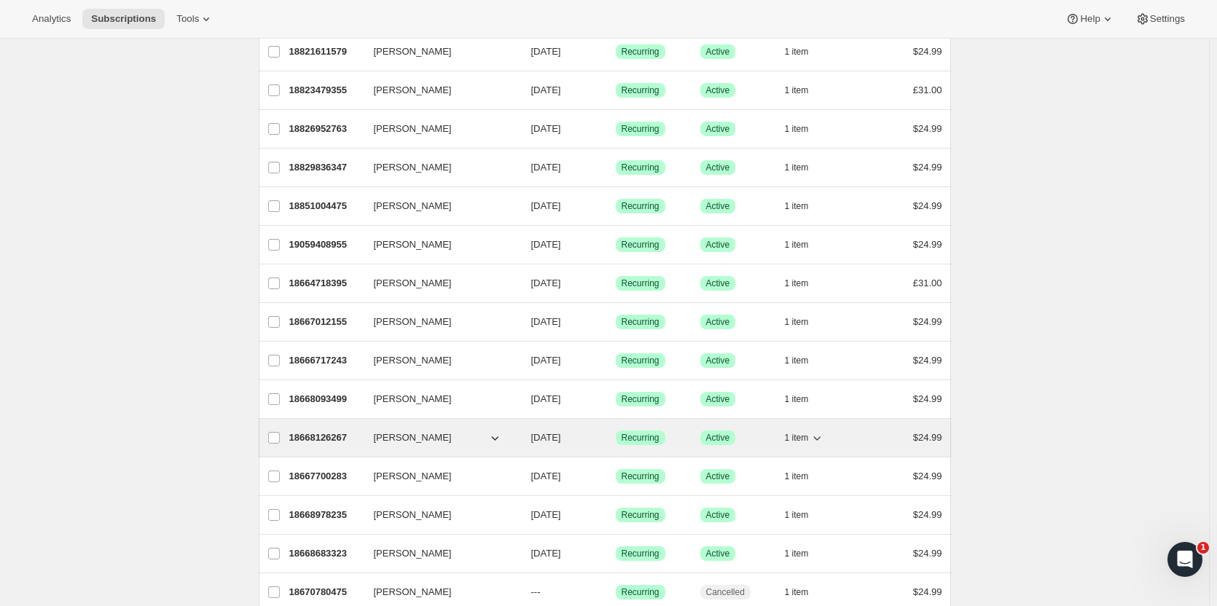  Describe the element at coordinates (326, 361) in the screenshot. I see `p: 18666717243` at that location.